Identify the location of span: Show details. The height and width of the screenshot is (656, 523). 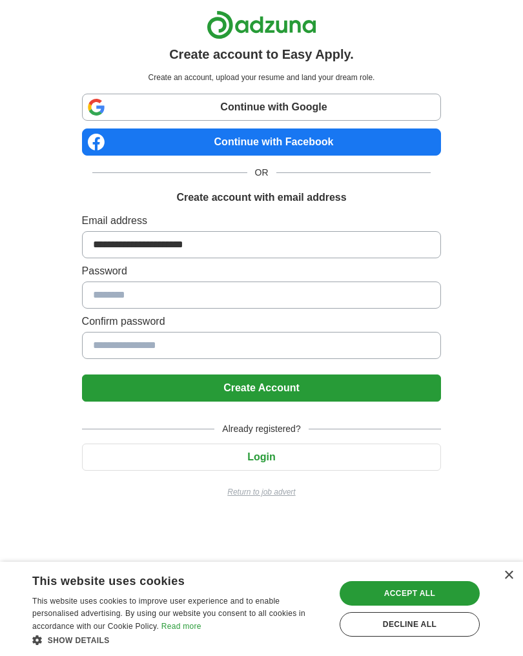
(79, 640).